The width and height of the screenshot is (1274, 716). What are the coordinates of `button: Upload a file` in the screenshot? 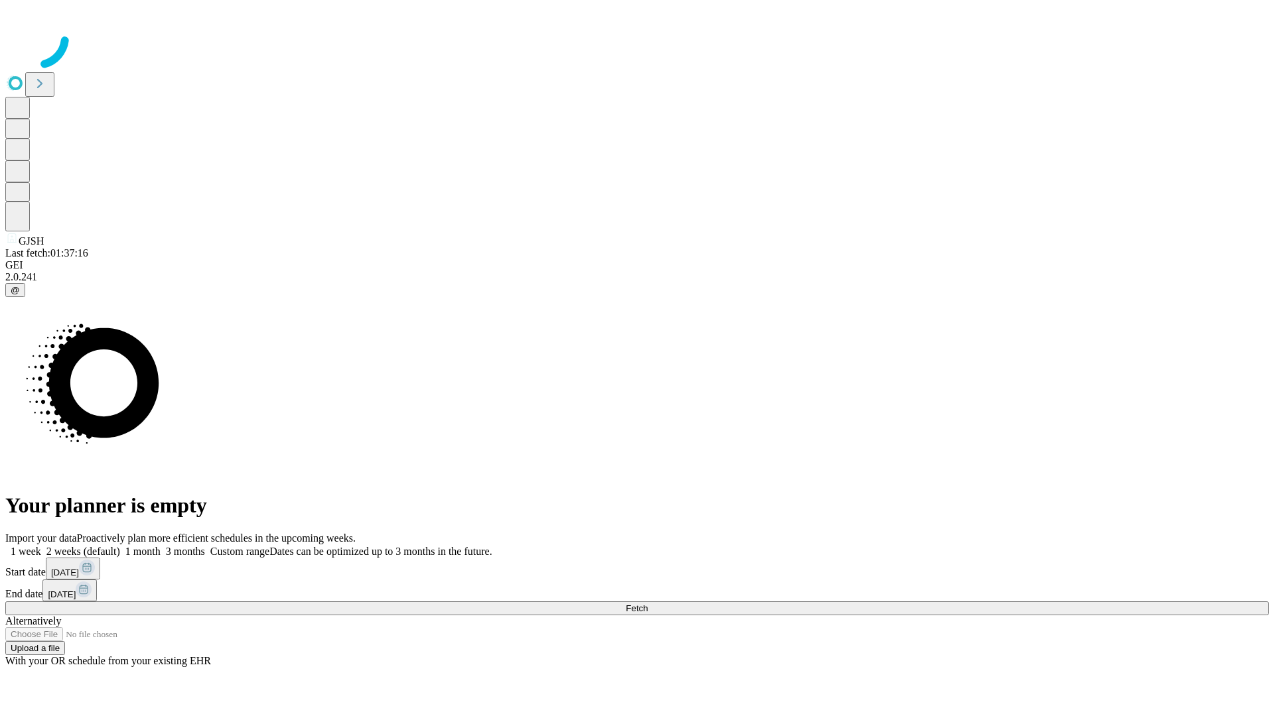 It's located at (35, 648).